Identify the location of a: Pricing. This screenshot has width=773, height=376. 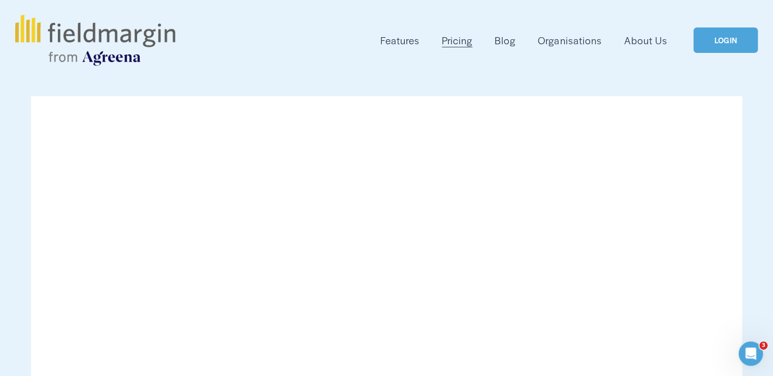
(457, 40).